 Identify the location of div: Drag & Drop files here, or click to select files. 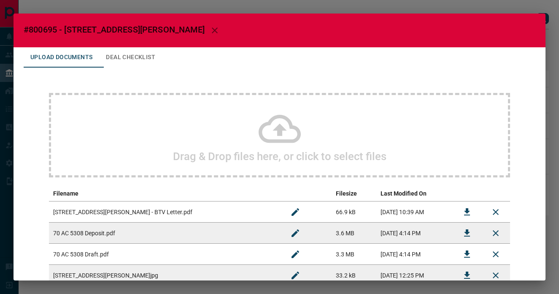
(279, 135).